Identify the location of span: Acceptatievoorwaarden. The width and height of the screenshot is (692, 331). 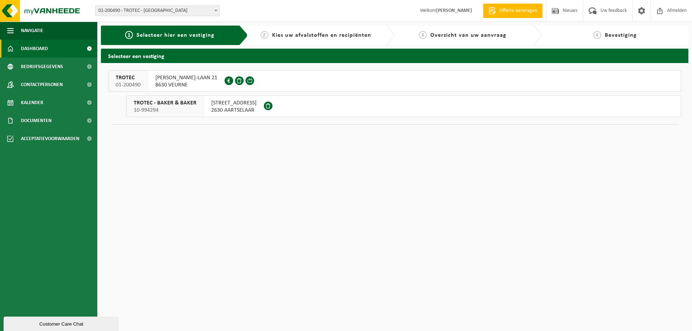
(50, 139).